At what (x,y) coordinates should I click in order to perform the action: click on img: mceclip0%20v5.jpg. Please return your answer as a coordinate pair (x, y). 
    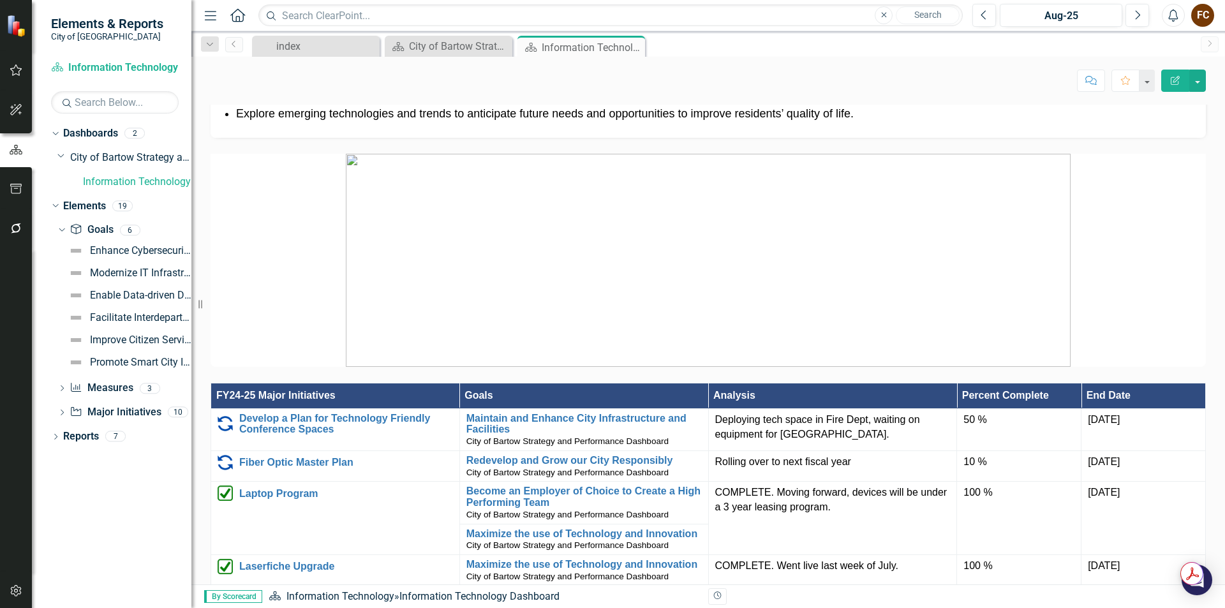
    Looking at the image, I should click on (708, 260).